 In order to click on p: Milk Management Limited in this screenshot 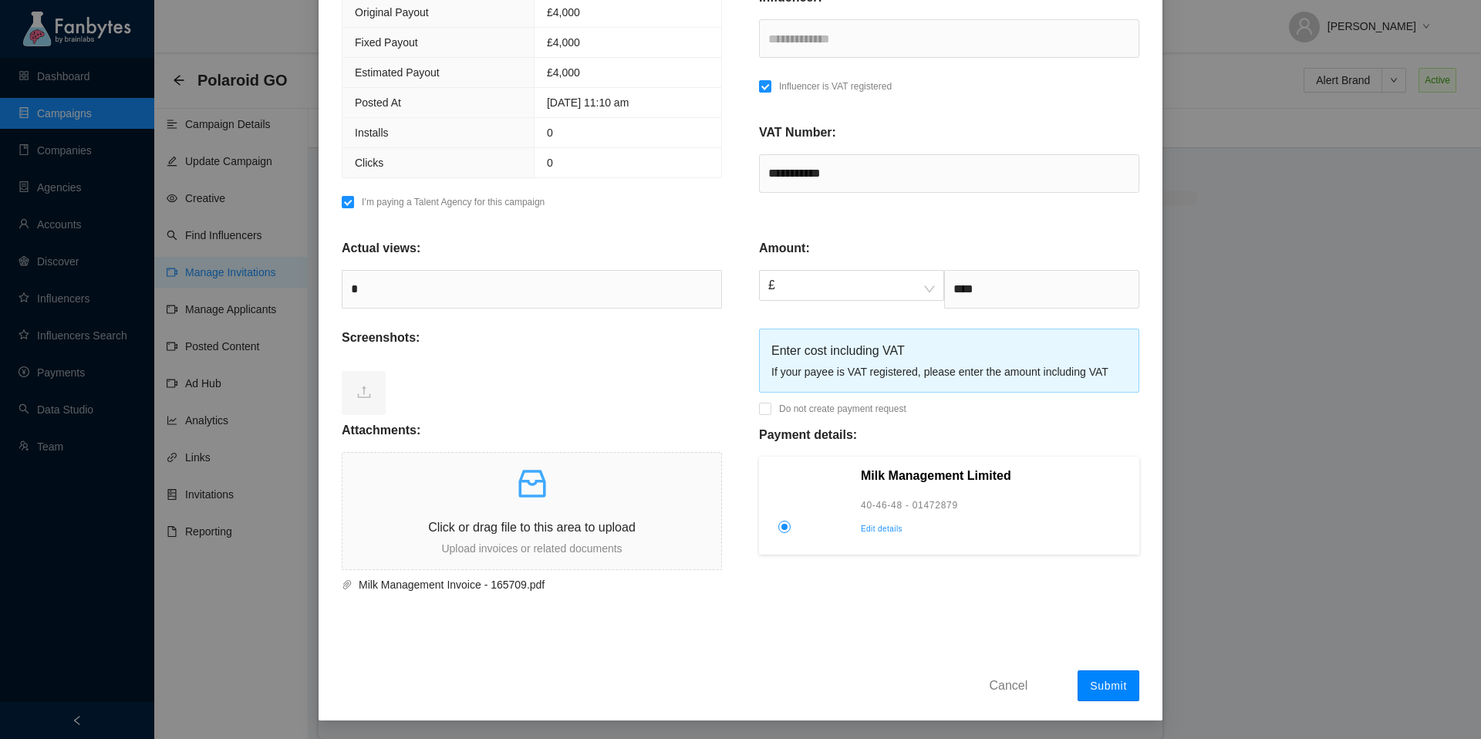, I will do `click(995, 476)`.